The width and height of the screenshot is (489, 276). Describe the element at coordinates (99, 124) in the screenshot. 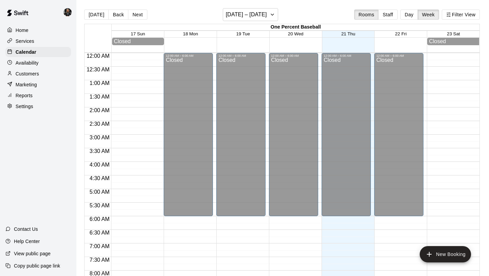

I see `span: 2:30 AM` at that location.